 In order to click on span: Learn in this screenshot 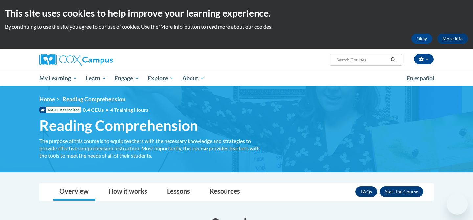, I will do `click(96, 78)`.